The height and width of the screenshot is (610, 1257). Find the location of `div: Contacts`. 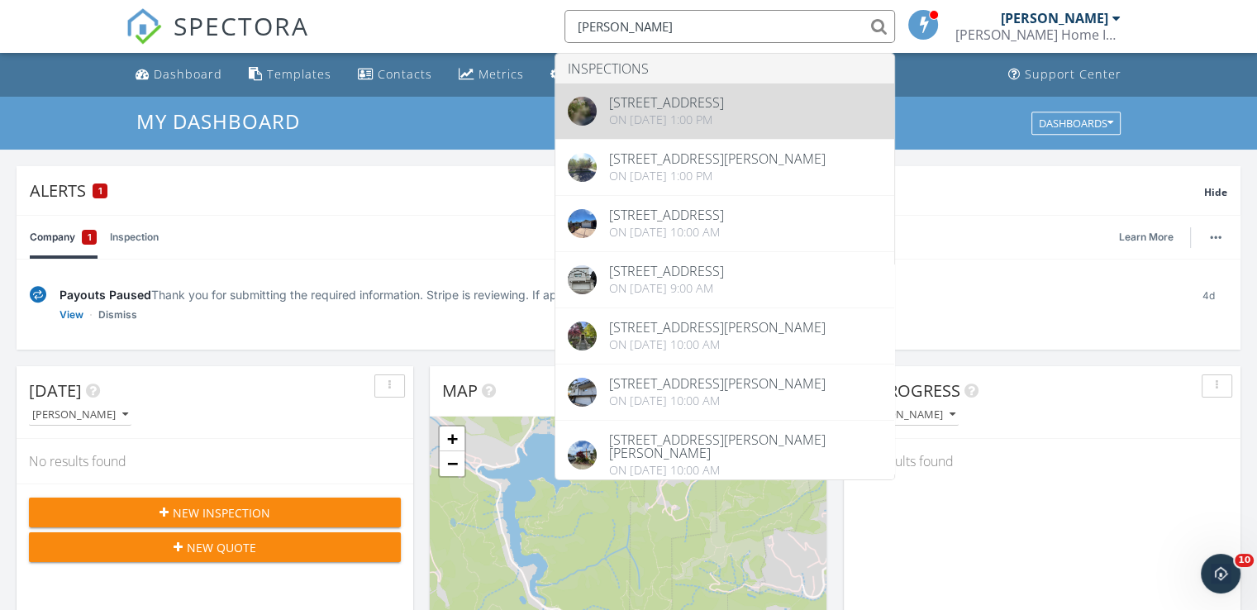

div: Contacts is located at coordinates (405, 74).